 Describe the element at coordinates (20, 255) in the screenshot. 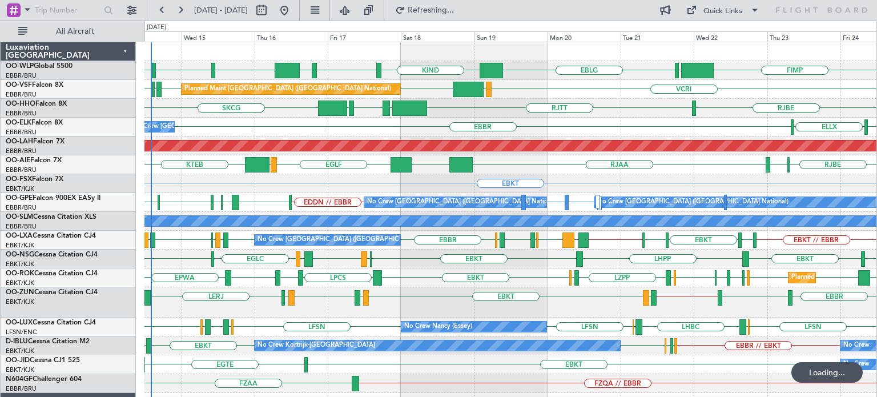

I see `span: OO-NSG` at that location.